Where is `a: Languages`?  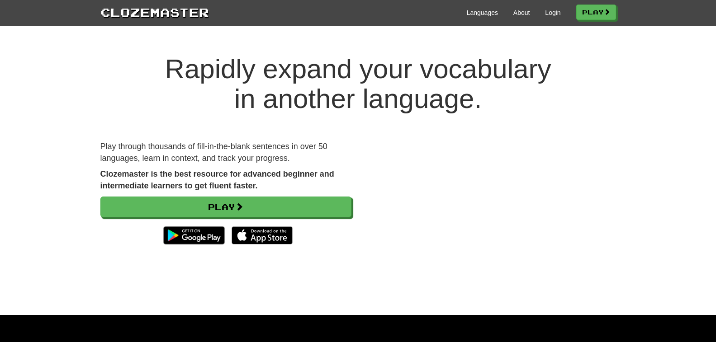
a: Languages is located at coordinates (482, 13).